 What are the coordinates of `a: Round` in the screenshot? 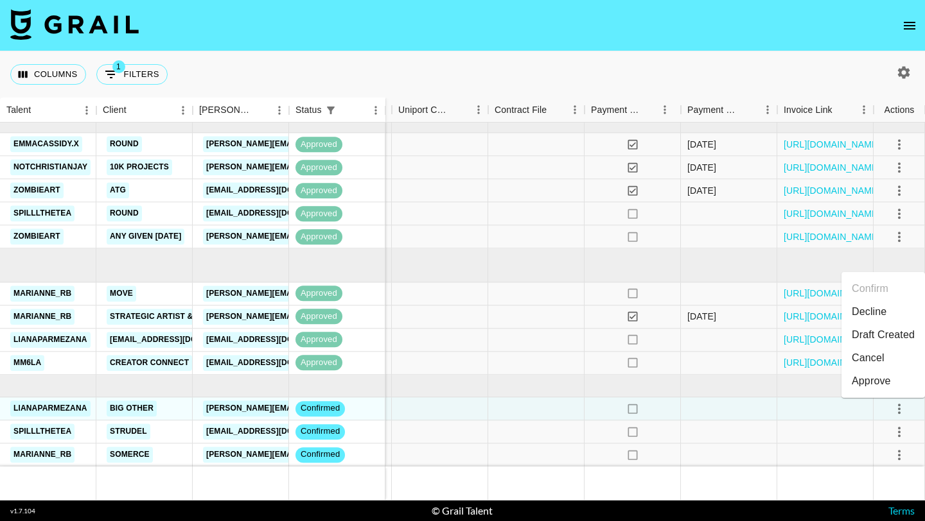 It's located at (124, 144).